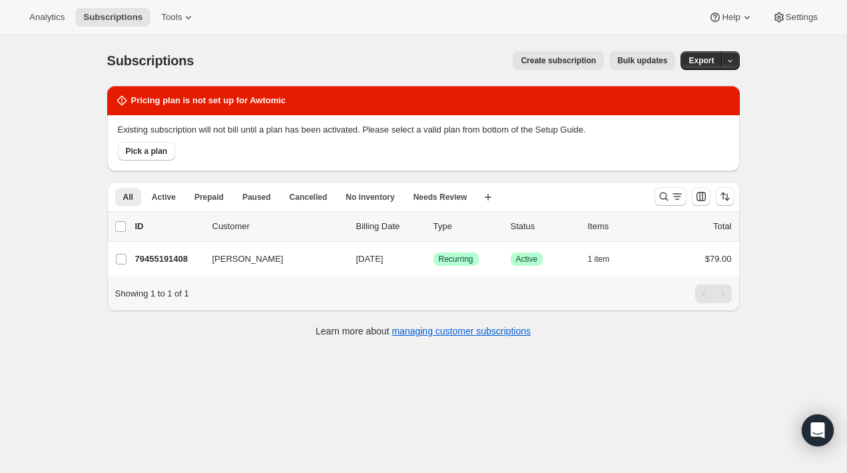 This screenshot has height=473, width=847. I want to click on button: Tools, so click(178, 17).